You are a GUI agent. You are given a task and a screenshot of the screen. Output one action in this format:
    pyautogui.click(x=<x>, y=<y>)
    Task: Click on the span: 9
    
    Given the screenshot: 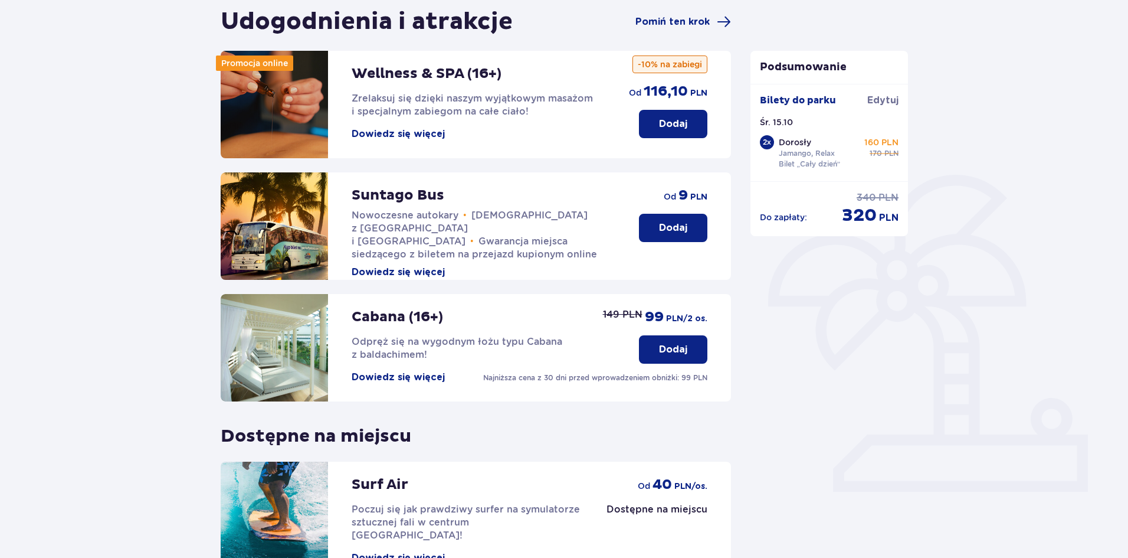 What is the action you would take?
    pyautogui.click(x=683, y=195)
    